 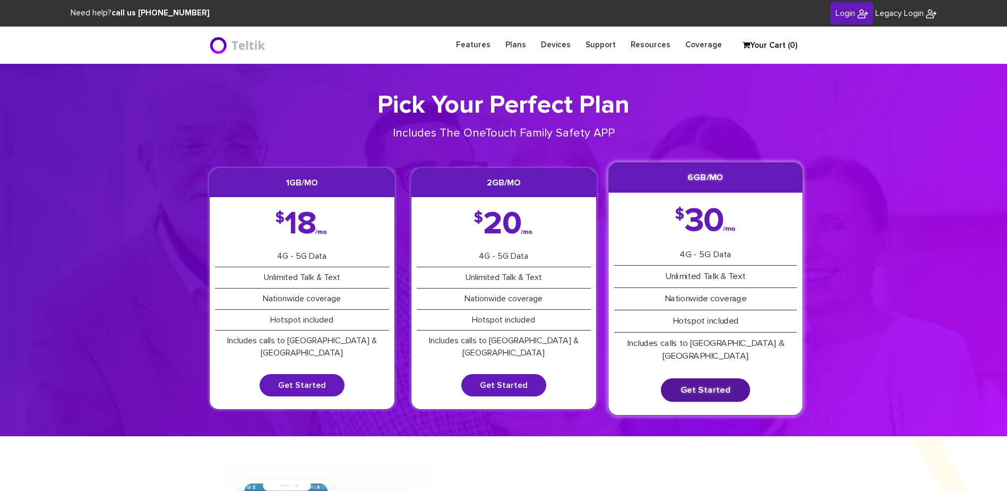 I want to click on h1: Pick Your Perfect Plan, so click(x=504, y=106).